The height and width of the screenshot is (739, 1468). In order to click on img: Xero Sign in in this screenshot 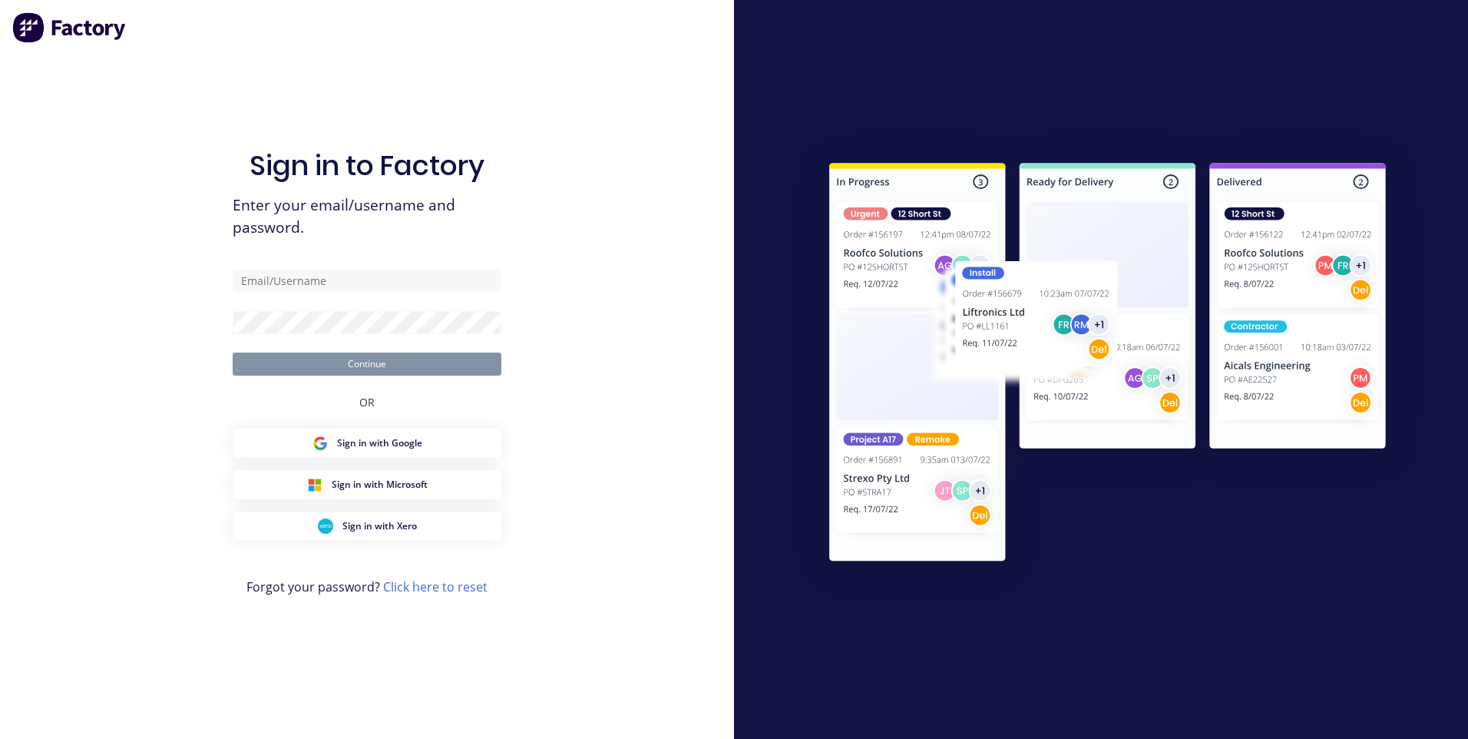, I will do `click(326, 526)`.